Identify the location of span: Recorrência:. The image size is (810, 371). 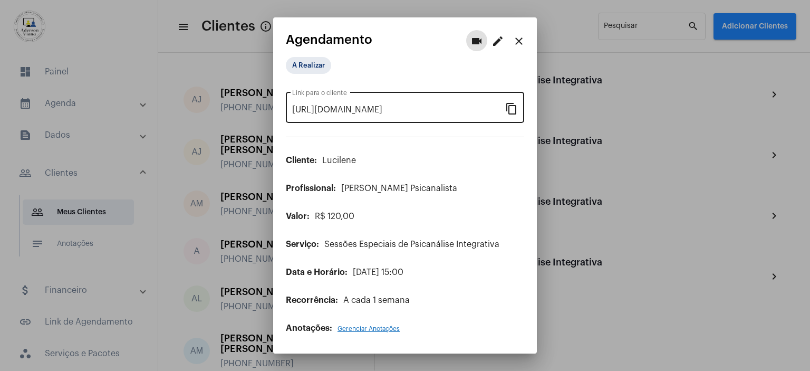
(311, 300).